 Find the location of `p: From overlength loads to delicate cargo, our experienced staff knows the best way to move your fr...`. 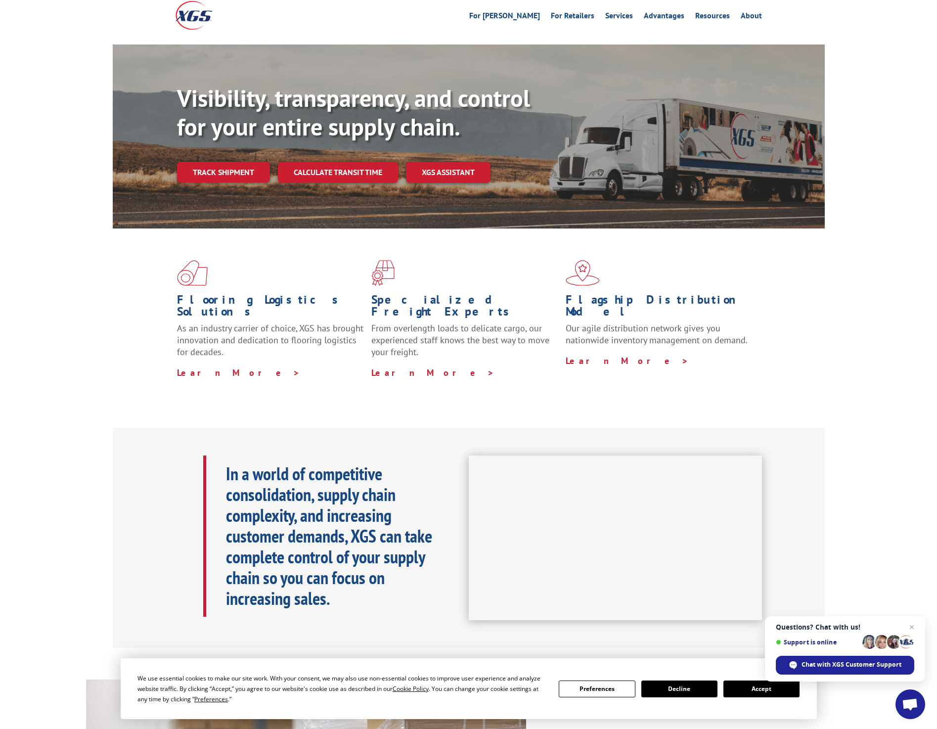

p: From overlength loads to delicate cargo, our experienced staff knows the best way to move your fr... is located at coordinates (465, 344).